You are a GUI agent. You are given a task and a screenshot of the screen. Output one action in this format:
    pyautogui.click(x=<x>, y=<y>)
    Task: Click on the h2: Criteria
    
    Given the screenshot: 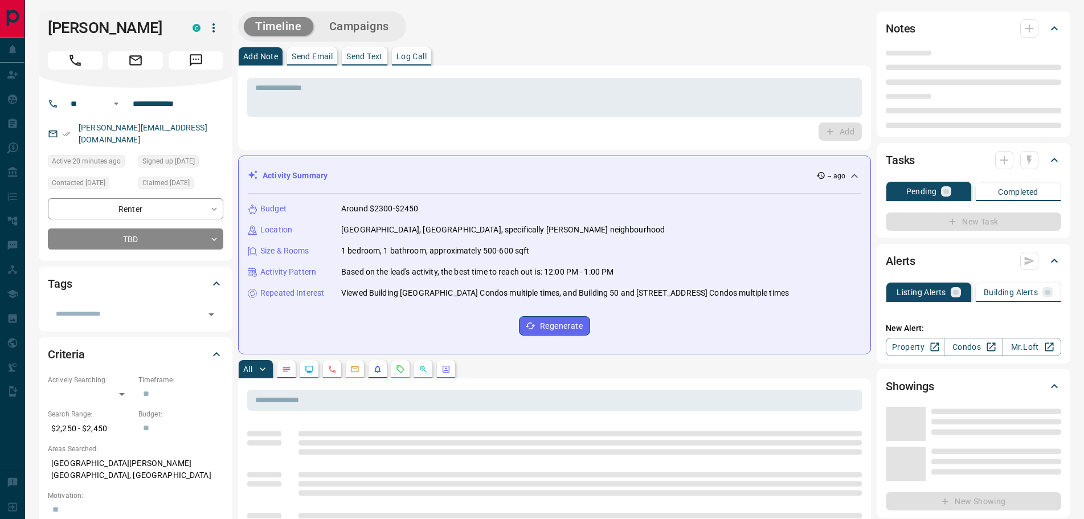 What is the action you would take?
    pyautogui.click(x=66, y=354)
    